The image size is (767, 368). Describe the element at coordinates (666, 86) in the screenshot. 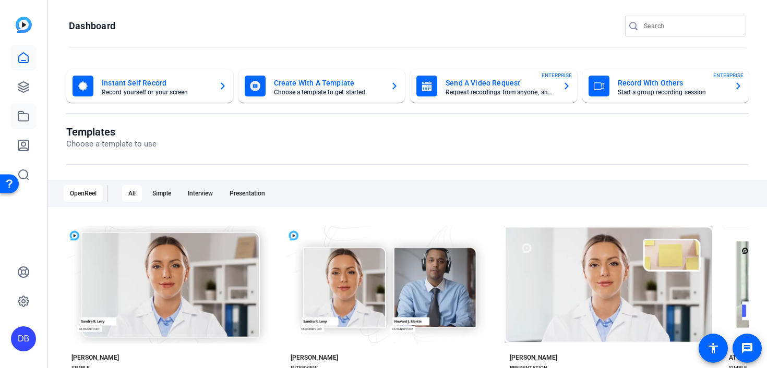

I see `button: Record With OthersStart a group recording sessionENTERPRISE` at that location.